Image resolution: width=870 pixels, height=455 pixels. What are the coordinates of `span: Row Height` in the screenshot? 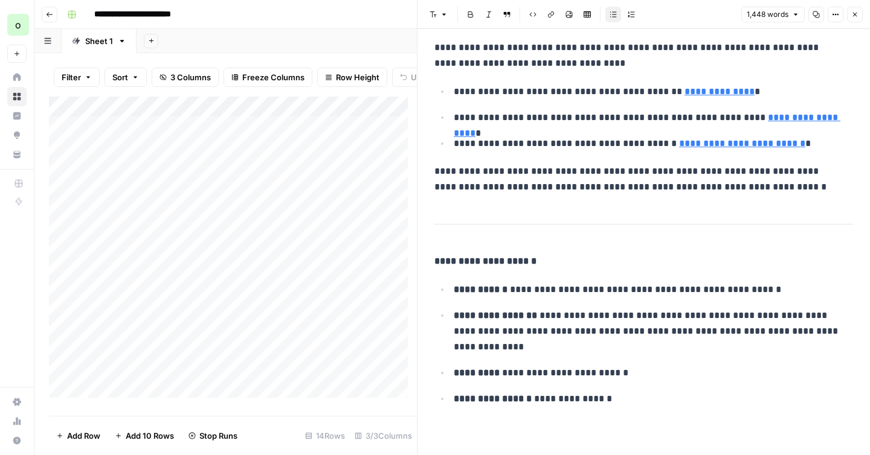 It's located at (358, 77).